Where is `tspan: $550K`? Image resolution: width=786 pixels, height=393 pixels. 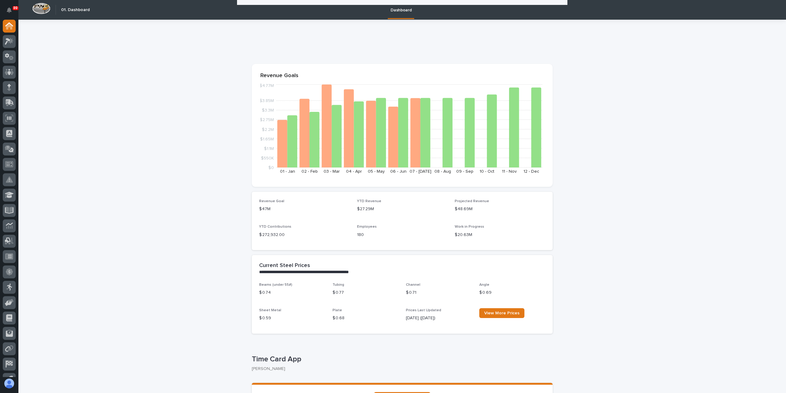
tspan: $550K is located at coordinates (268, 158).